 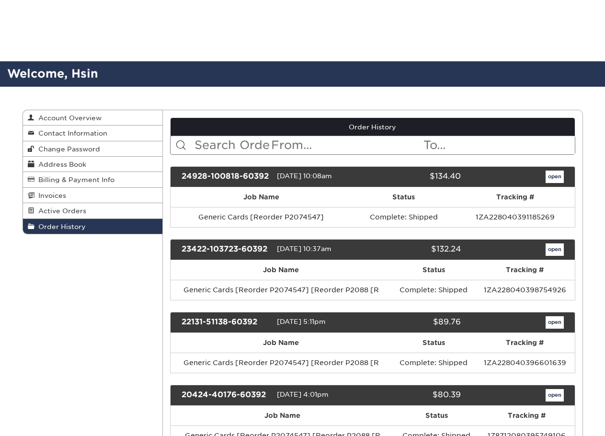 I want to click on div: 24928-100818-60392, so click(x=226, y=177).